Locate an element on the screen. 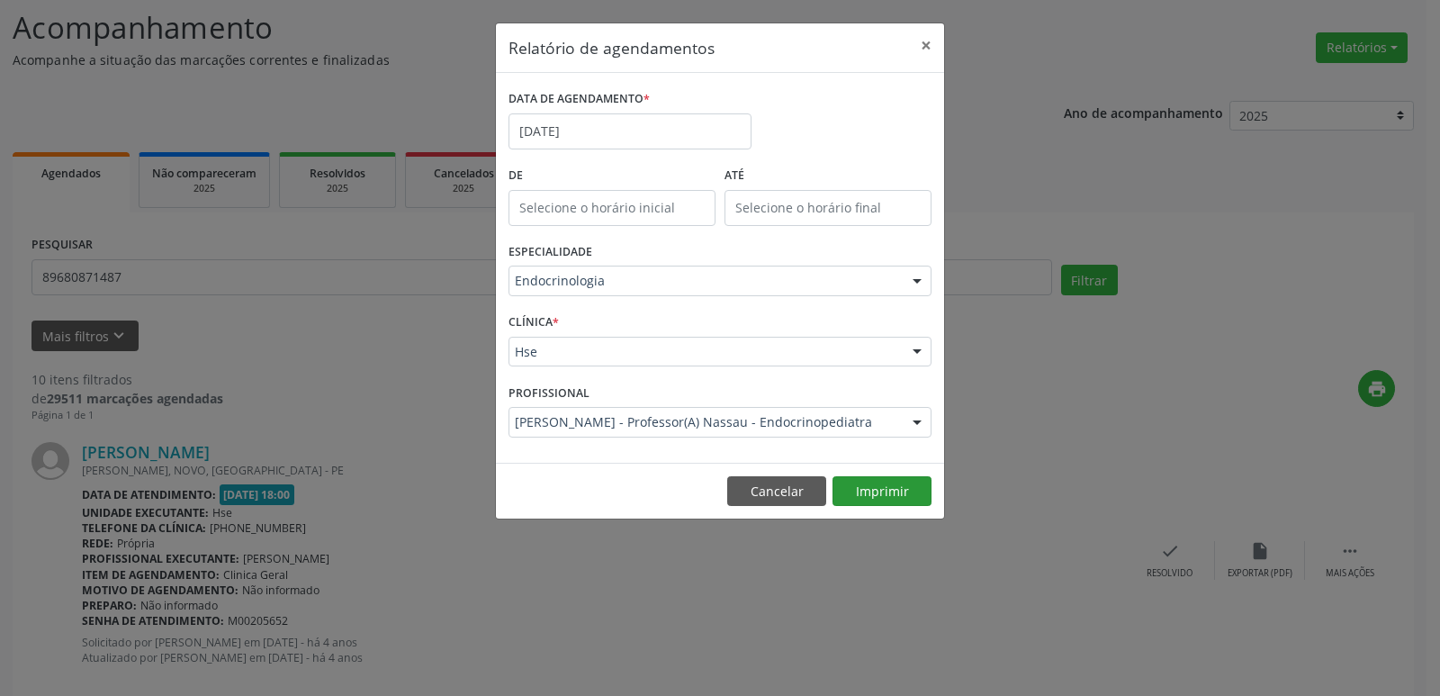 This screenshot has height=696, width=1440. span: Hse is located at coordinates (705, 352).